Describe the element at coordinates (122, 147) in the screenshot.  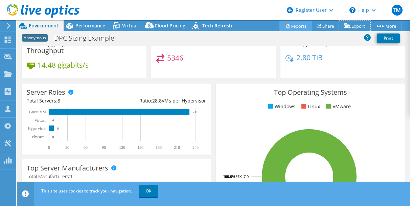
I see `text: 120` at that location.